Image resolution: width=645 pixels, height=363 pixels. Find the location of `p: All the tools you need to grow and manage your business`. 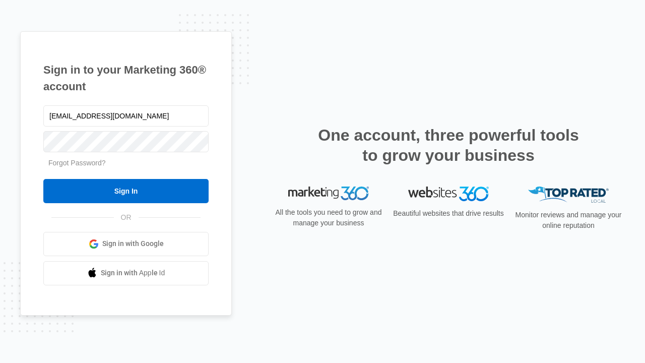

p: All the tools you need to grow and manage your business is located at coordinates (328, 218).